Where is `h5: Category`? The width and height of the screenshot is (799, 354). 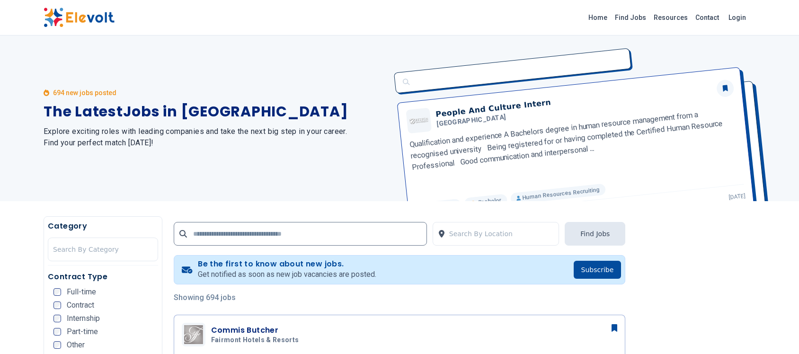 h5: Category is located at coordinates (103, 226).